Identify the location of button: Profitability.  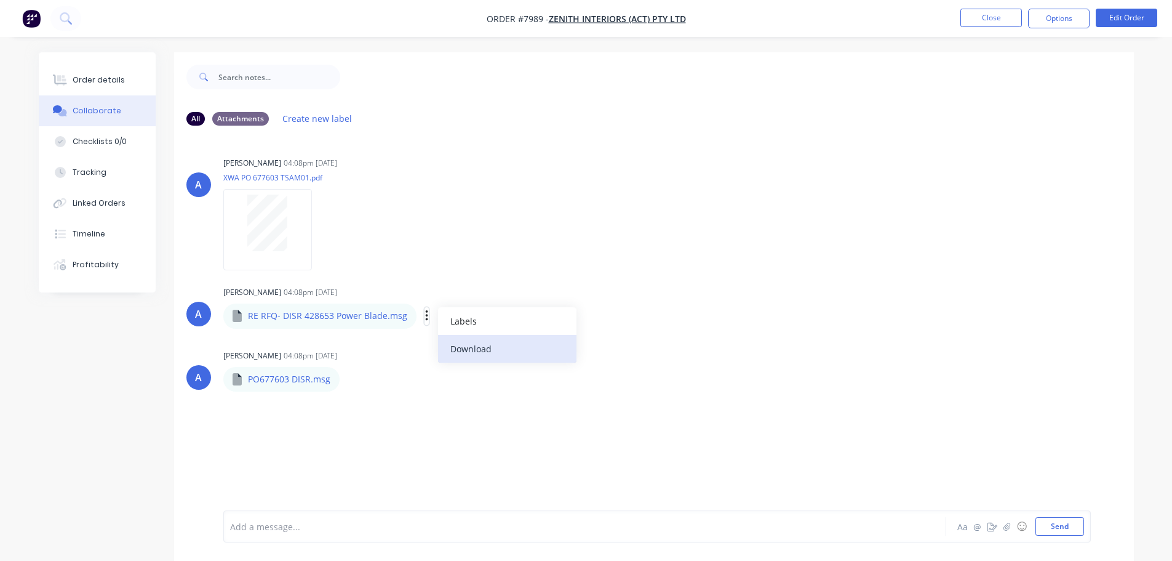
(97, 265).